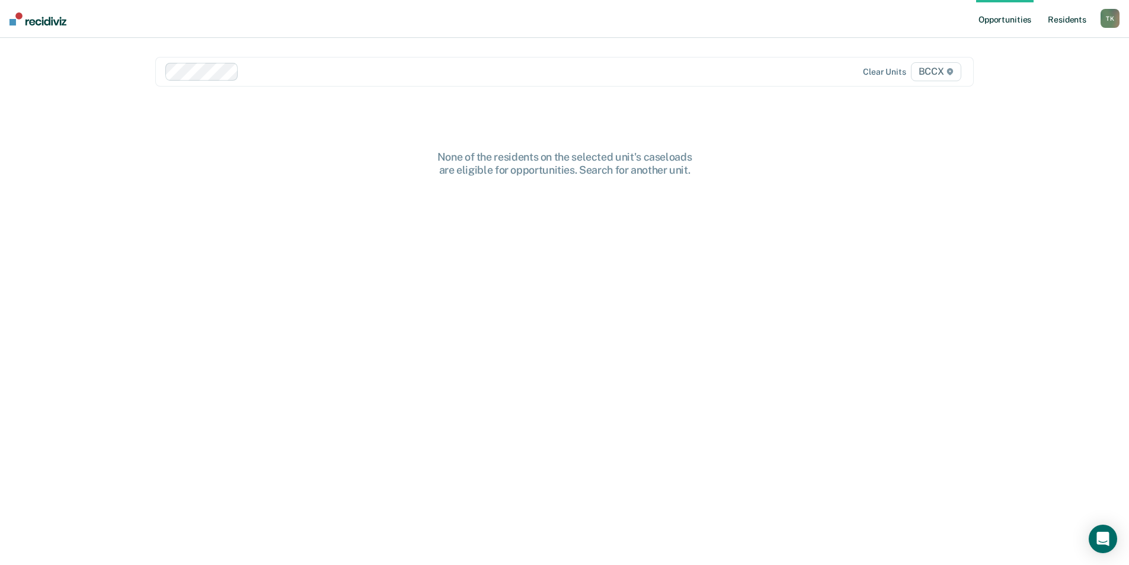  Describe the element at coordinates (1110, 18) in the screenshot. I see `button: TK` at that location.